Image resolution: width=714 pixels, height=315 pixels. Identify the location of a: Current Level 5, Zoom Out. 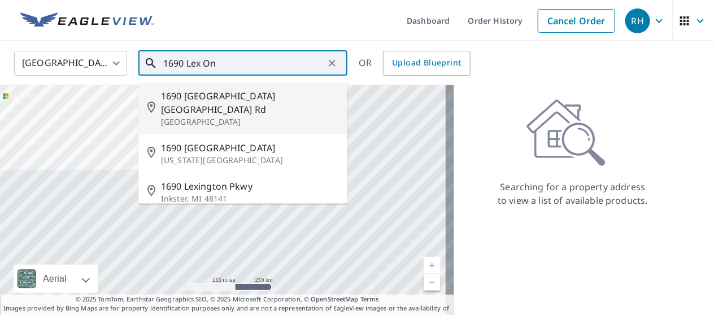
(432, 282).